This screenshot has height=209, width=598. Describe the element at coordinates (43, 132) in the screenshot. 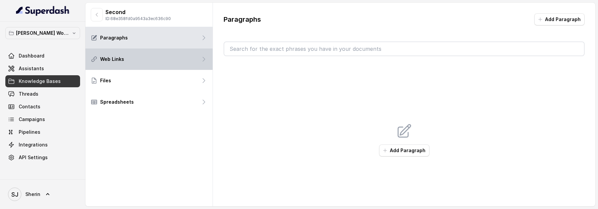

I see `a: Pipelines` at that location.